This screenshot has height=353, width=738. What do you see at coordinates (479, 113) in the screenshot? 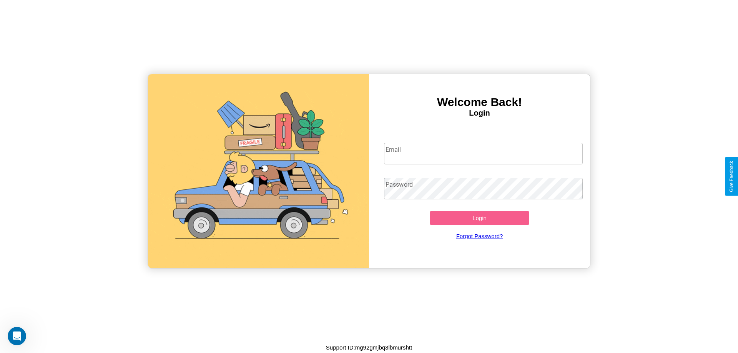
I see `h4: Login` at bounding box center [479, 113].